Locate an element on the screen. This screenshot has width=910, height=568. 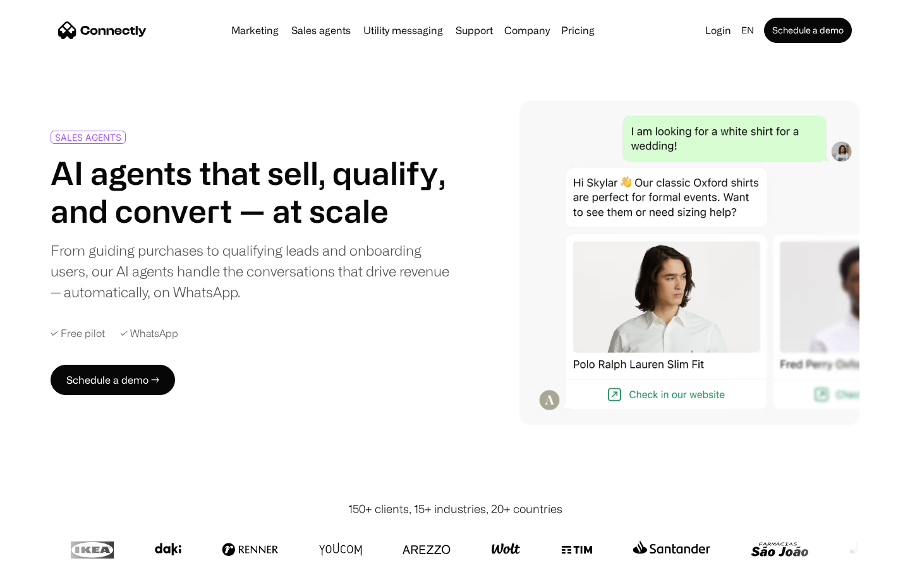
div: From guiding purchases to qualifying leads and onboarding users, our AI agents handle the convers... is located at coordinates (250, 271).